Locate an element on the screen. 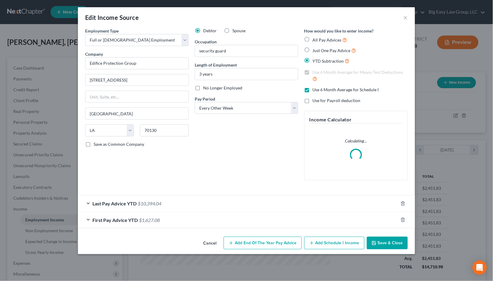 This screenshot has height=281, width=493. span: First Pay Advice YTD is located at coordinates (115, 220).